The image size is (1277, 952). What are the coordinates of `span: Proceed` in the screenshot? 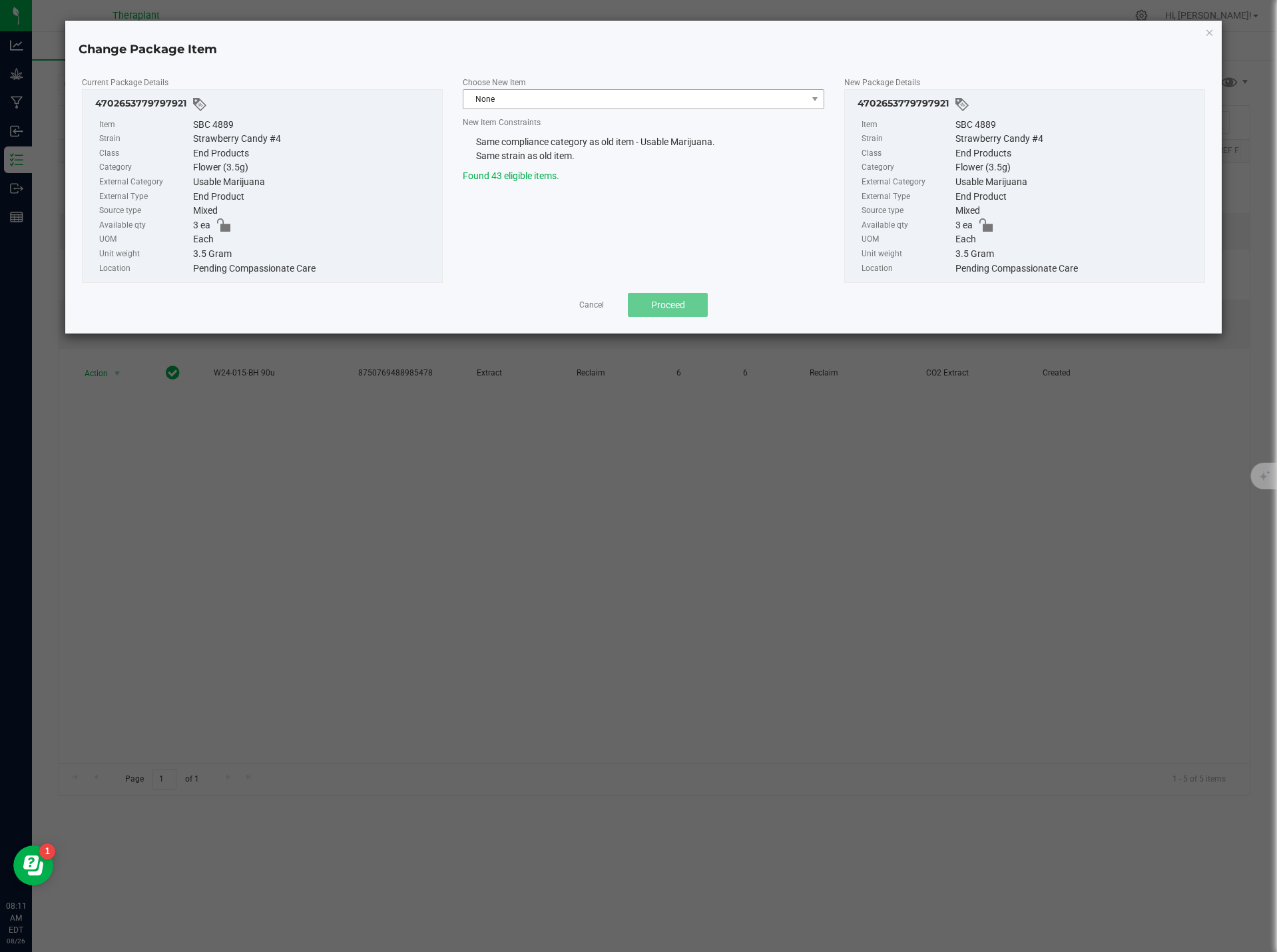 It's located at (668, 305).